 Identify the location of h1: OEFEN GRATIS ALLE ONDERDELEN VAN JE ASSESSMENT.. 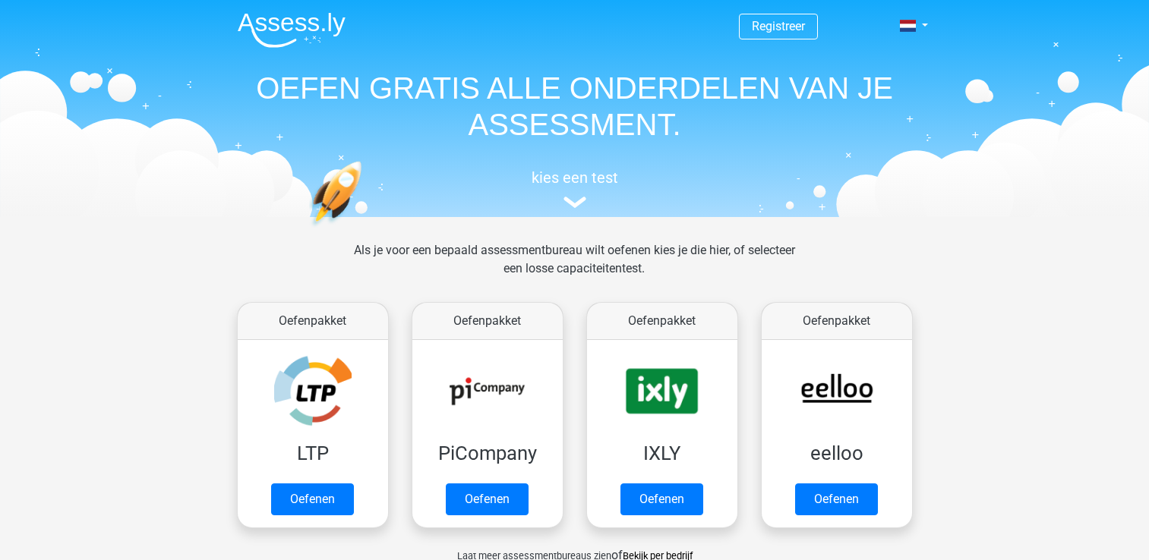
(575, 106).